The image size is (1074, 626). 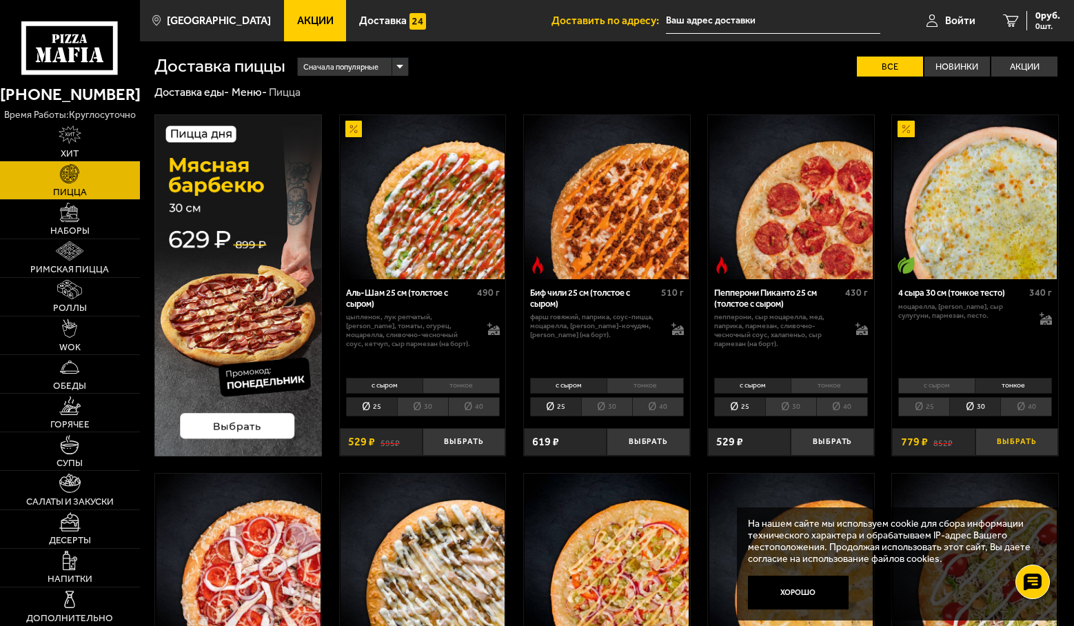 I want to click on a: Острое блюдоПепперони Пиканто 25 см (толстое с сыром), so click(x=791, y=197).